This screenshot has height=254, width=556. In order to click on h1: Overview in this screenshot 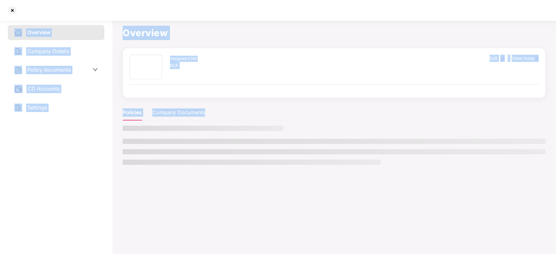, I will do `click(334, 33)`.